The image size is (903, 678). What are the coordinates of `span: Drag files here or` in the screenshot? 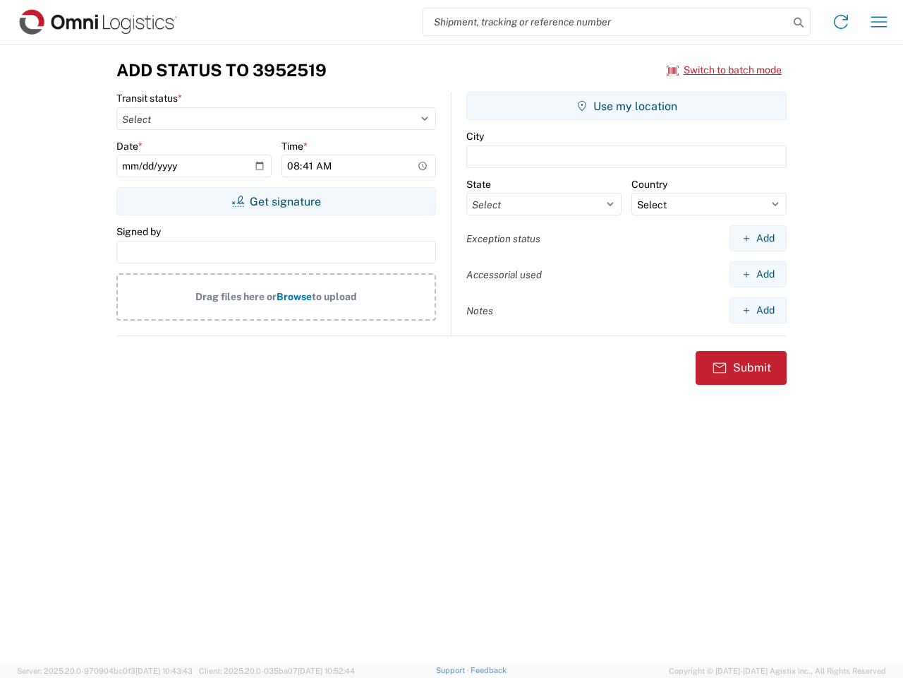 It's located at (236, 296).